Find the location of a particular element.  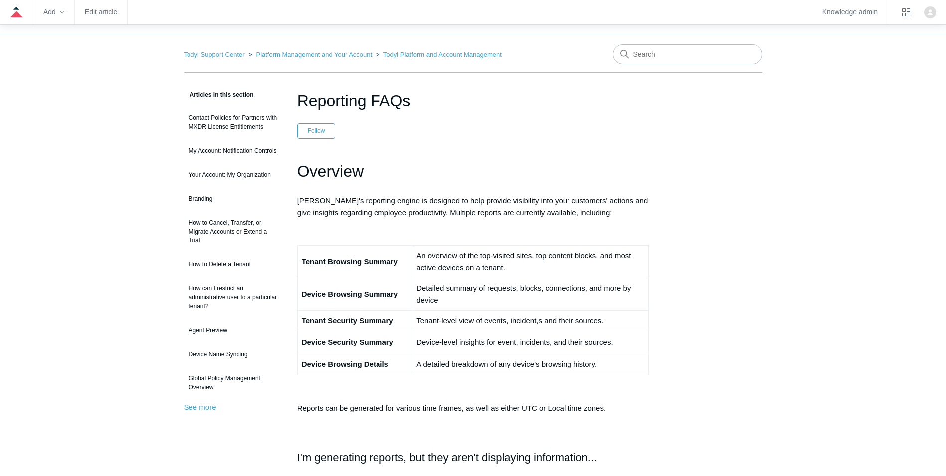

a: Knowledge admin is located at coordinates (850, 12).